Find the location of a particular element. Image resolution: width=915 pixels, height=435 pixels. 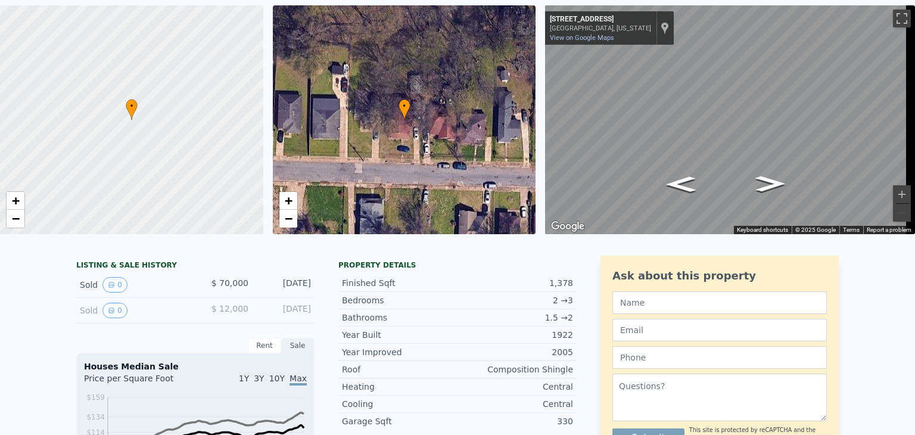

path: Go West, W Waldorf Ave is located at coordinates (681, 184).